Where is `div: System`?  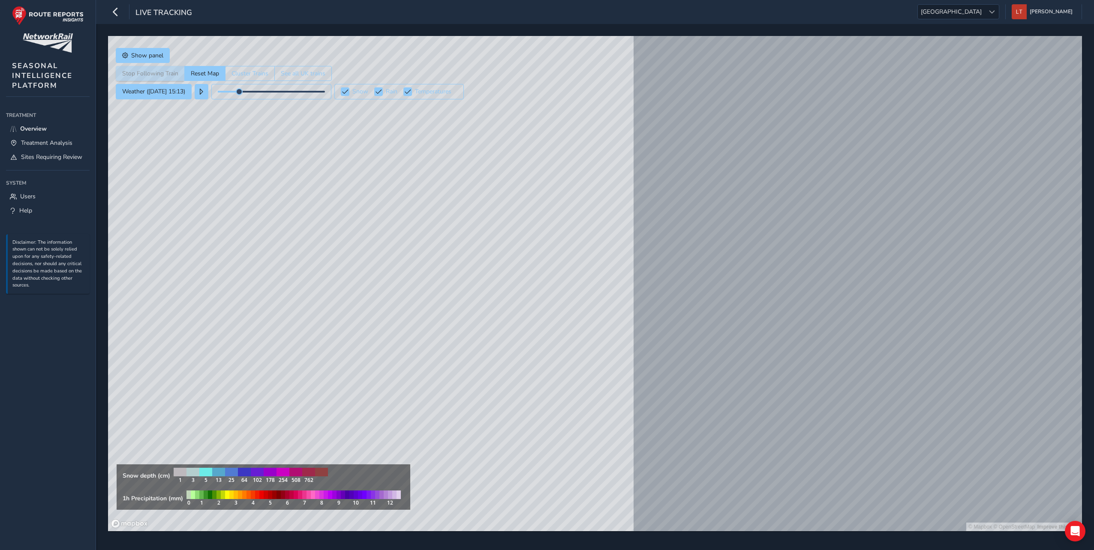
div: System is located at coordinates (48, 183).